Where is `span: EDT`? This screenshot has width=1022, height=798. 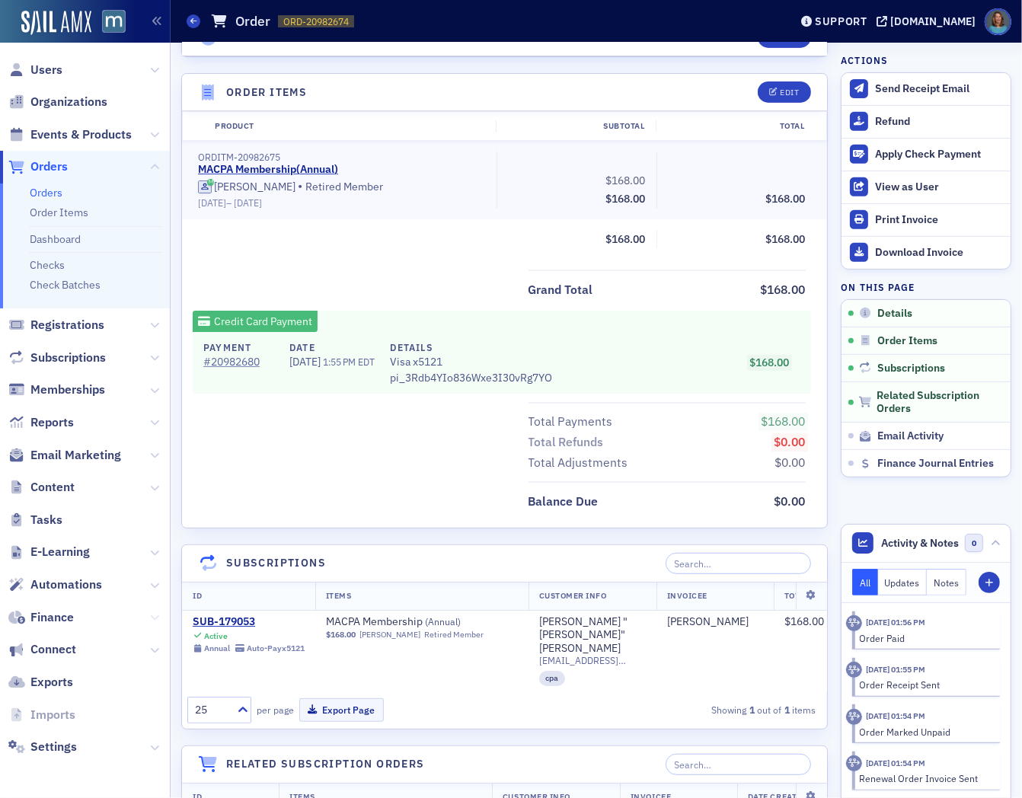
span: EDT is located at coordinates (365, 362).